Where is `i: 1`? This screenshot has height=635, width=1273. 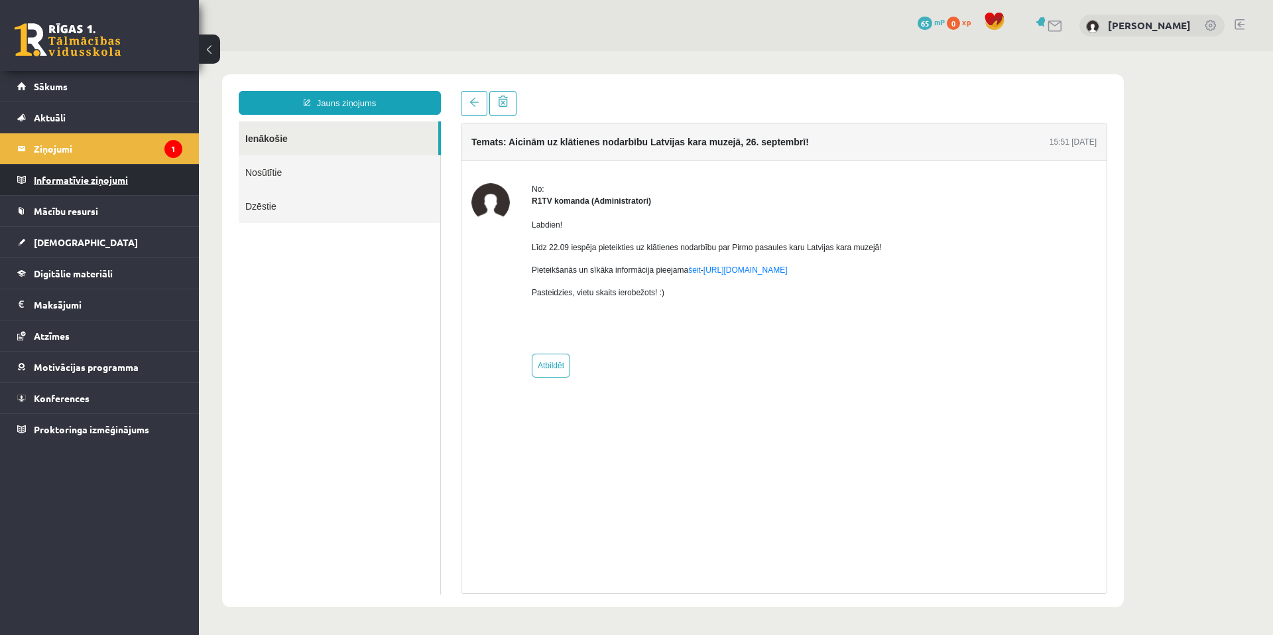
i: 1 is located at coordinates (173, 149).